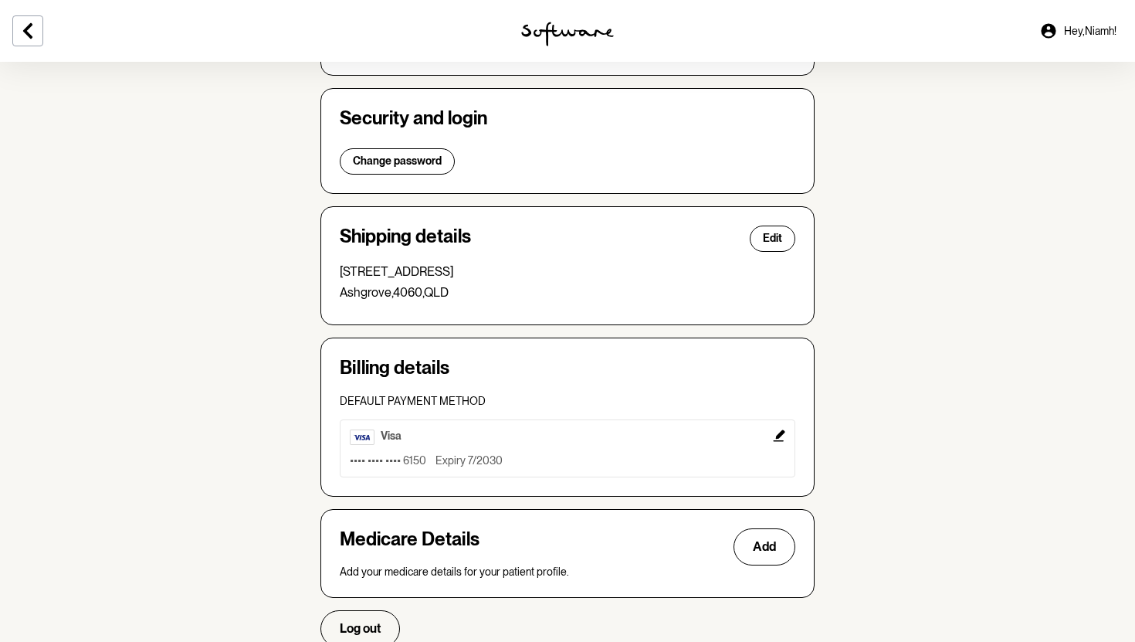 Image resolution: width=1135 pixels, height=642 pixels. I want to click on span: Log out, so click(360, 628).